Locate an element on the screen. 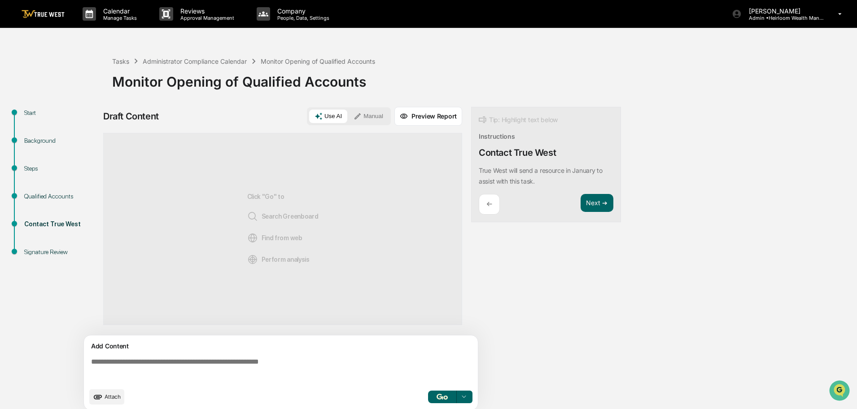 This screenshot has height=409, width=857. img: Search is located at coordinates (253, 216).